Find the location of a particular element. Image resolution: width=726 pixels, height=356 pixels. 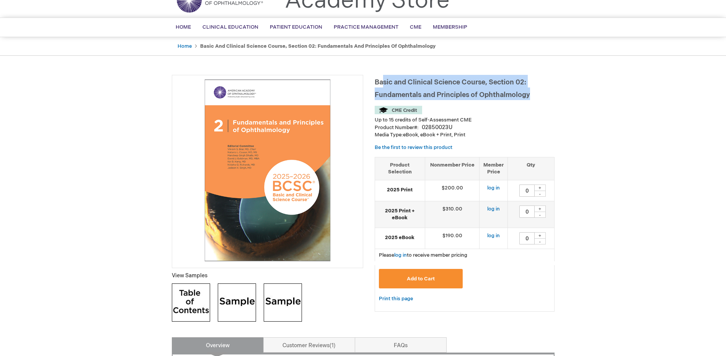

strong: 2025 Print + eBook is located at coordinates (400, 215).